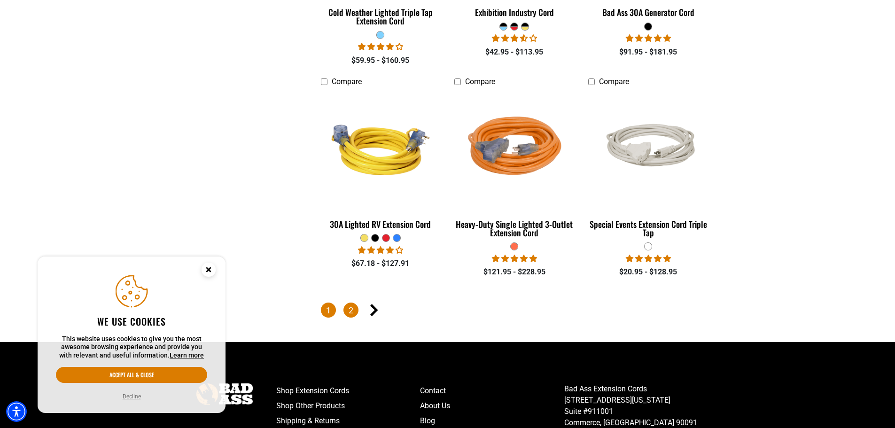 This screenshot has width=895, height=428. Describe the element at coordinates (132, 335) in the screenshot. I see `aside: Cookie Consent` at that location.